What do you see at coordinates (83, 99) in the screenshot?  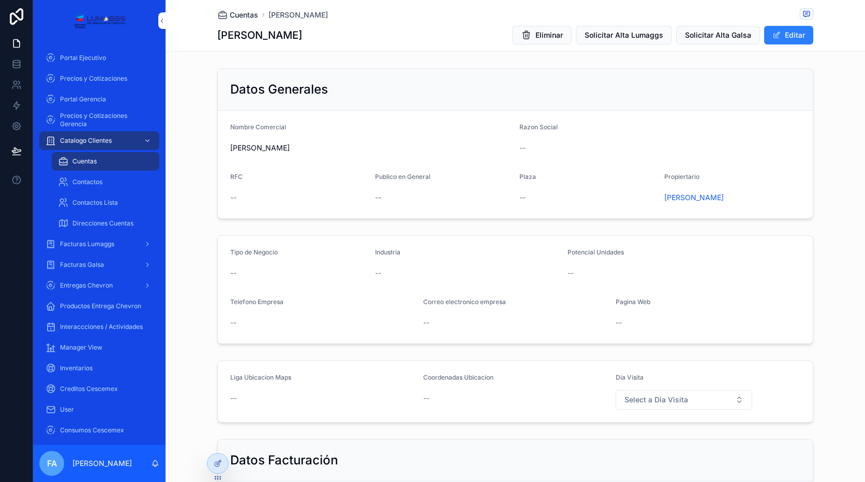 I see `span: Portal Gerencia` at bounding box center [83, 99].